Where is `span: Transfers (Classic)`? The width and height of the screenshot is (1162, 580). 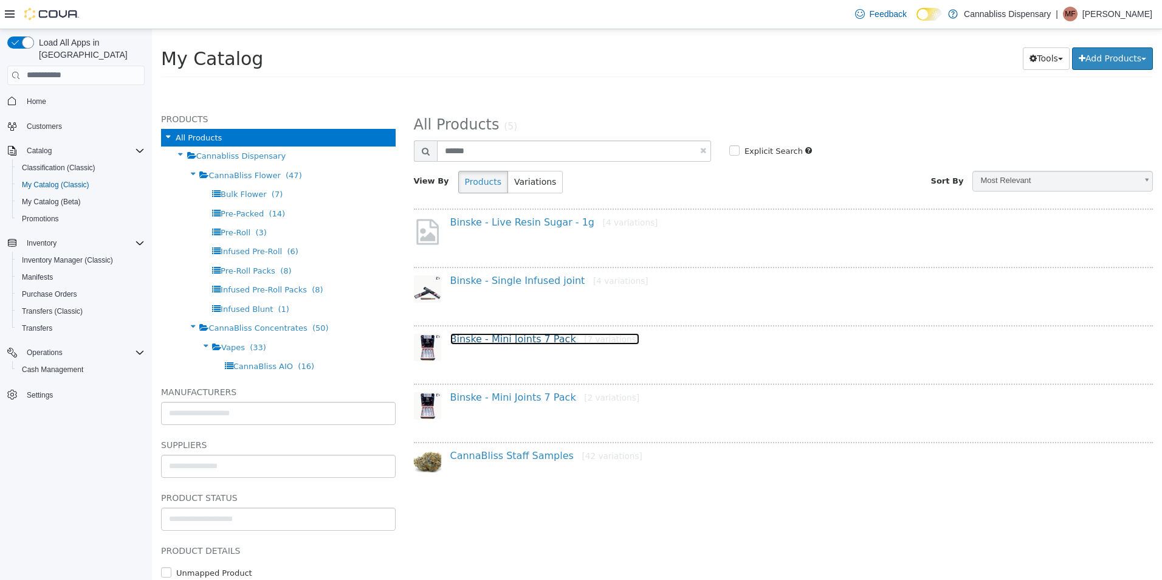
span: Transfers (Classic) is located at coordinates (52, 311).